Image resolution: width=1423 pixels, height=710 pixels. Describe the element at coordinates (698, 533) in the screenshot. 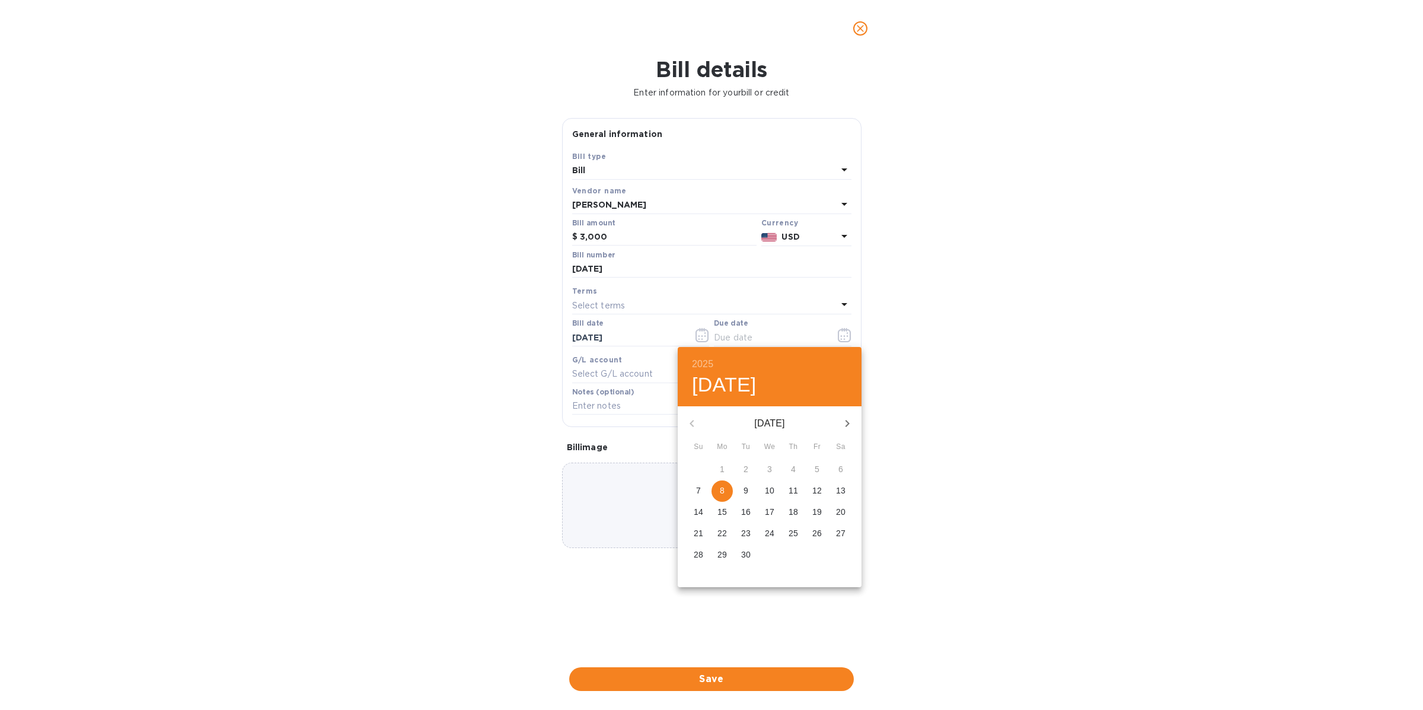

I see `p: 21` at that location.